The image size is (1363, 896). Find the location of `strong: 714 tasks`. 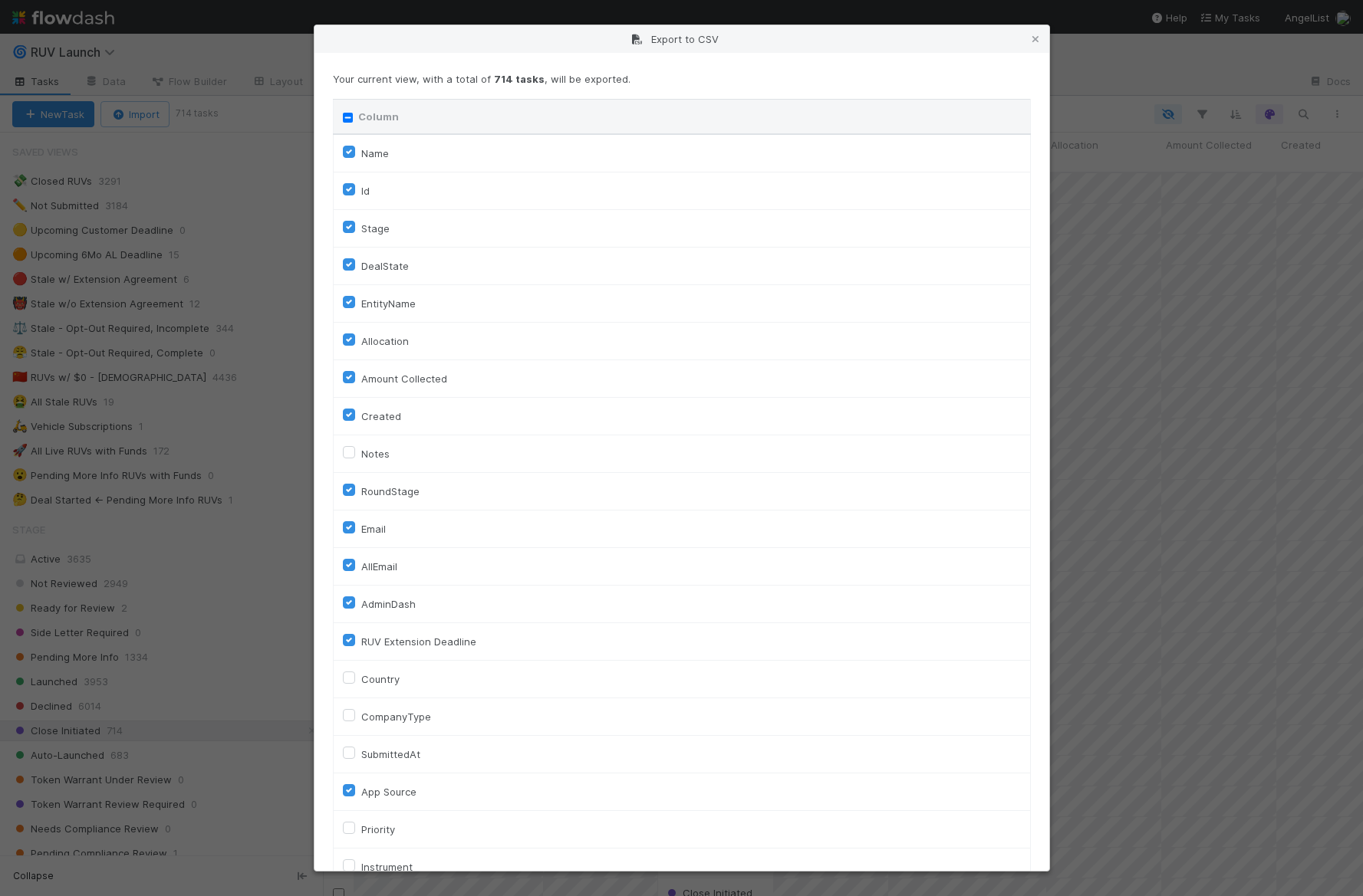

strong: 714 tasks is located at coordinates (519, 79).